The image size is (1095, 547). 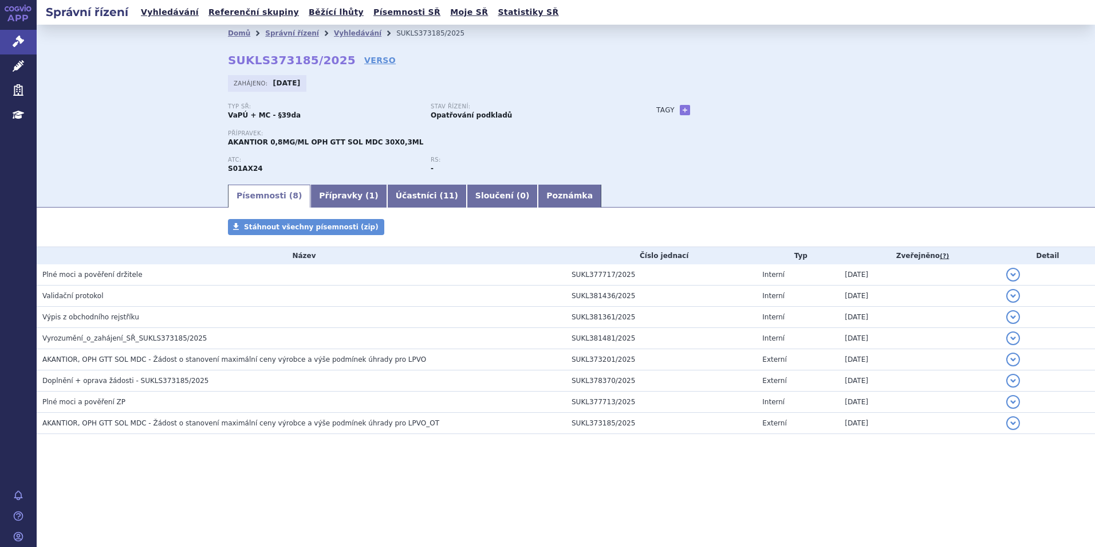 I want to click on span: Plné moci a pověření ZP, so click(x=84, y=402).